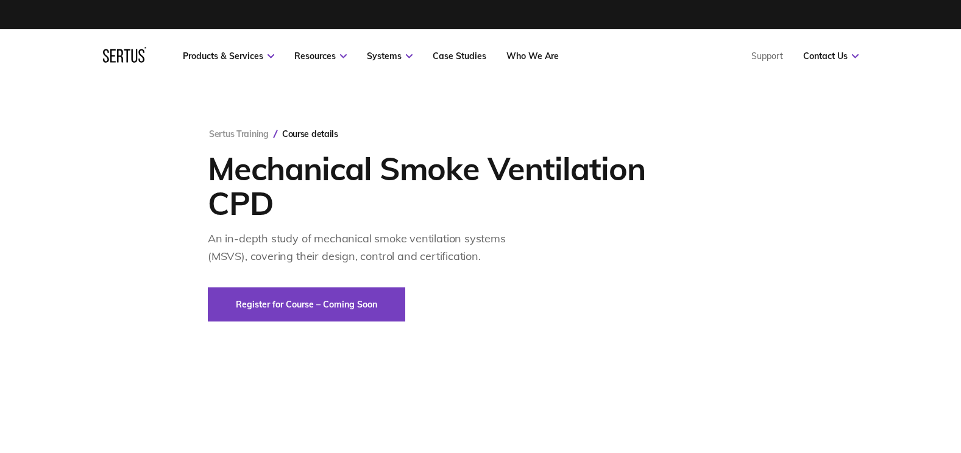 The image size is (961, 453). I want to click on a: Products & Services, so click(228, 56).